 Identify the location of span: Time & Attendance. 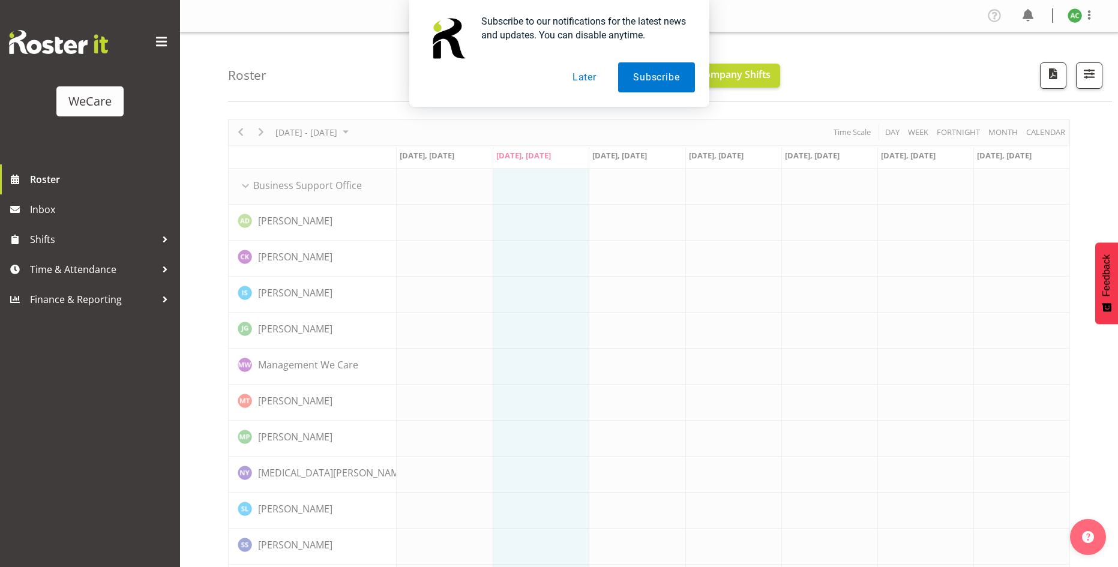
(93, 269).